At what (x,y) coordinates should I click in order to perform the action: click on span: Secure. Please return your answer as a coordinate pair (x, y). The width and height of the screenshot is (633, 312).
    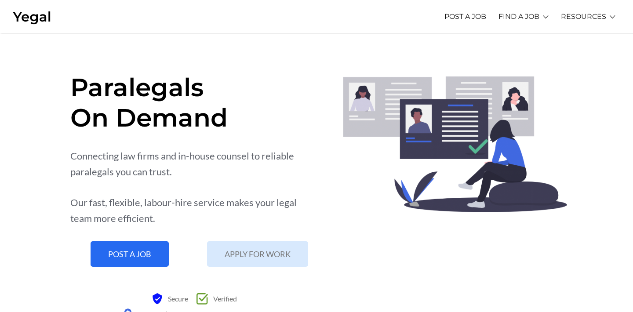
    Looking at the image, I should click on (177, 299).